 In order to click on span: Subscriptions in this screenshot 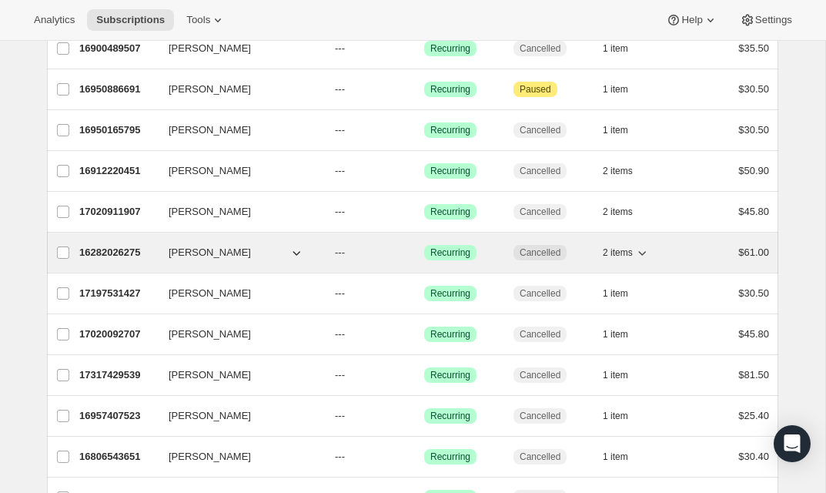, I will do `click(130, 20)`.